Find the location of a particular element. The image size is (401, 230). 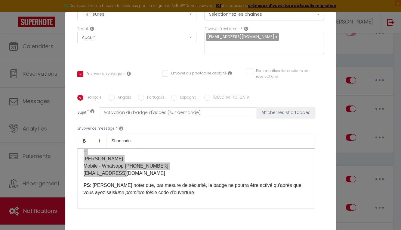

strong: PS is located at coordinates (87, 185).